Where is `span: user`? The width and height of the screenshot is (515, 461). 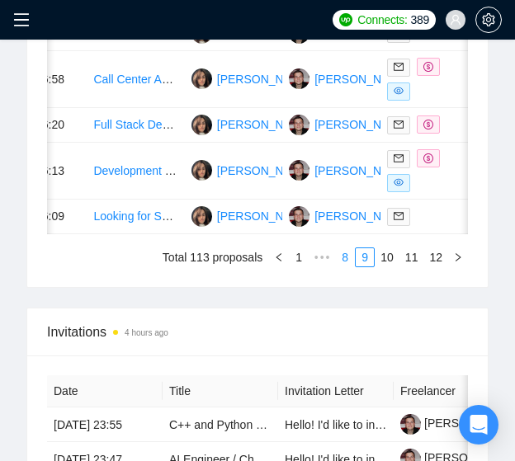
span: user is located at coordinates (455, 20).